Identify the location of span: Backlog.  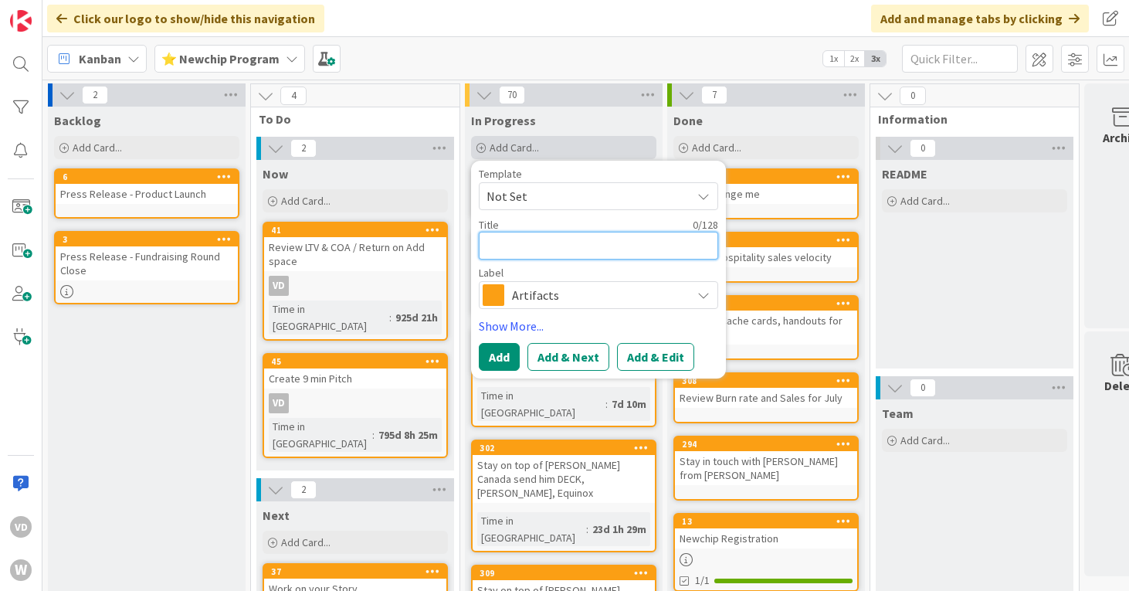
(77, 120).